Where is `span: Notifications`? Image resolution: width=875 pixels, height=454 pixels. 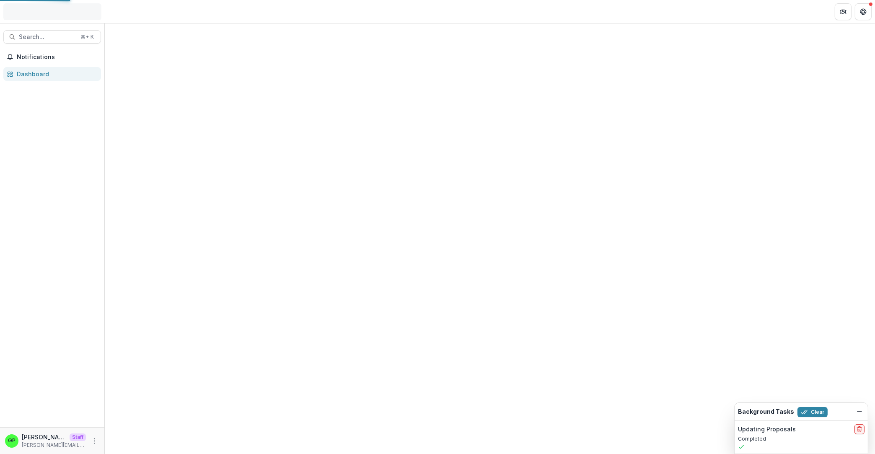
span: Notifications is located at coordinates (57, 57).